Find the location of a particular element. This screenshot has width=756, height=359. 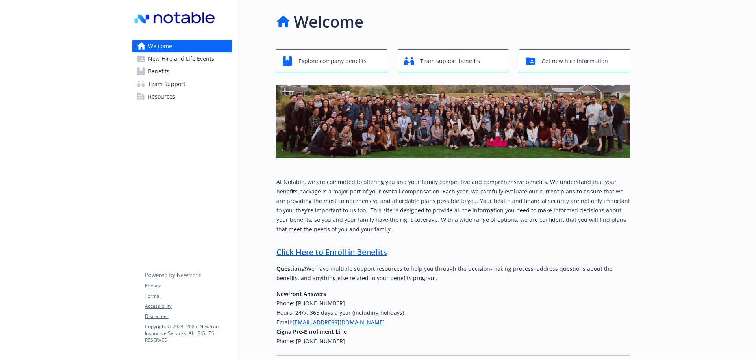

span: Benefits is located at coordinates (159, 71).